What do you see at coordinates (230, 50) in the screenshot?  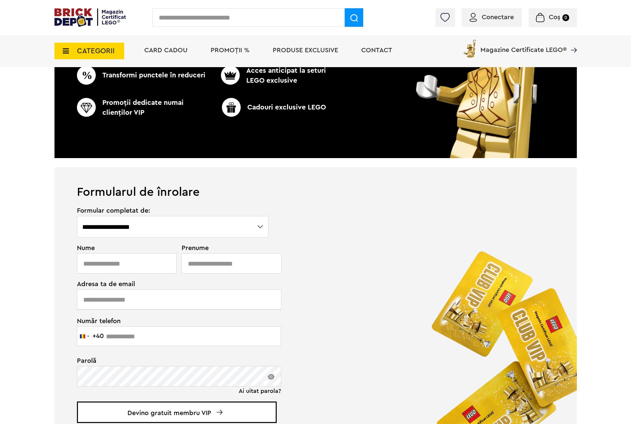 I see `a: PROMOȚII %` at bounding box center [230, 50].